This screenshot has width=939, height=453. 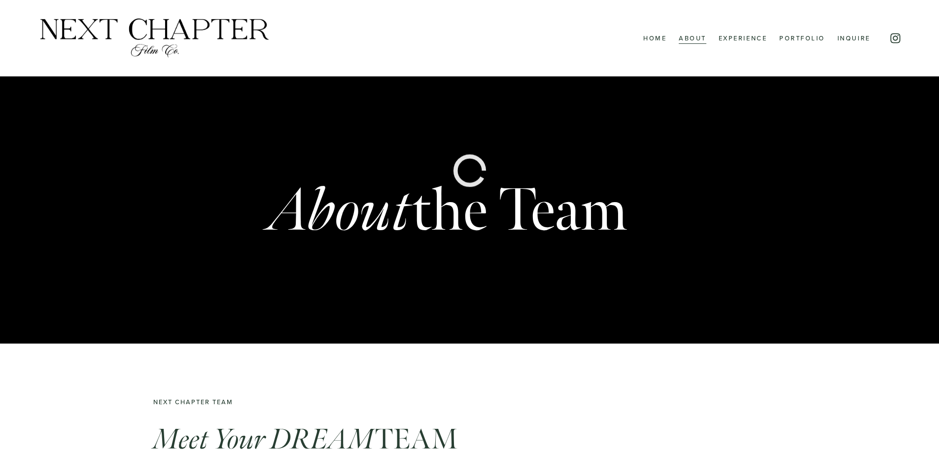 I want to click on img: Next Chapter Film Co., so click(x=154, y=38).